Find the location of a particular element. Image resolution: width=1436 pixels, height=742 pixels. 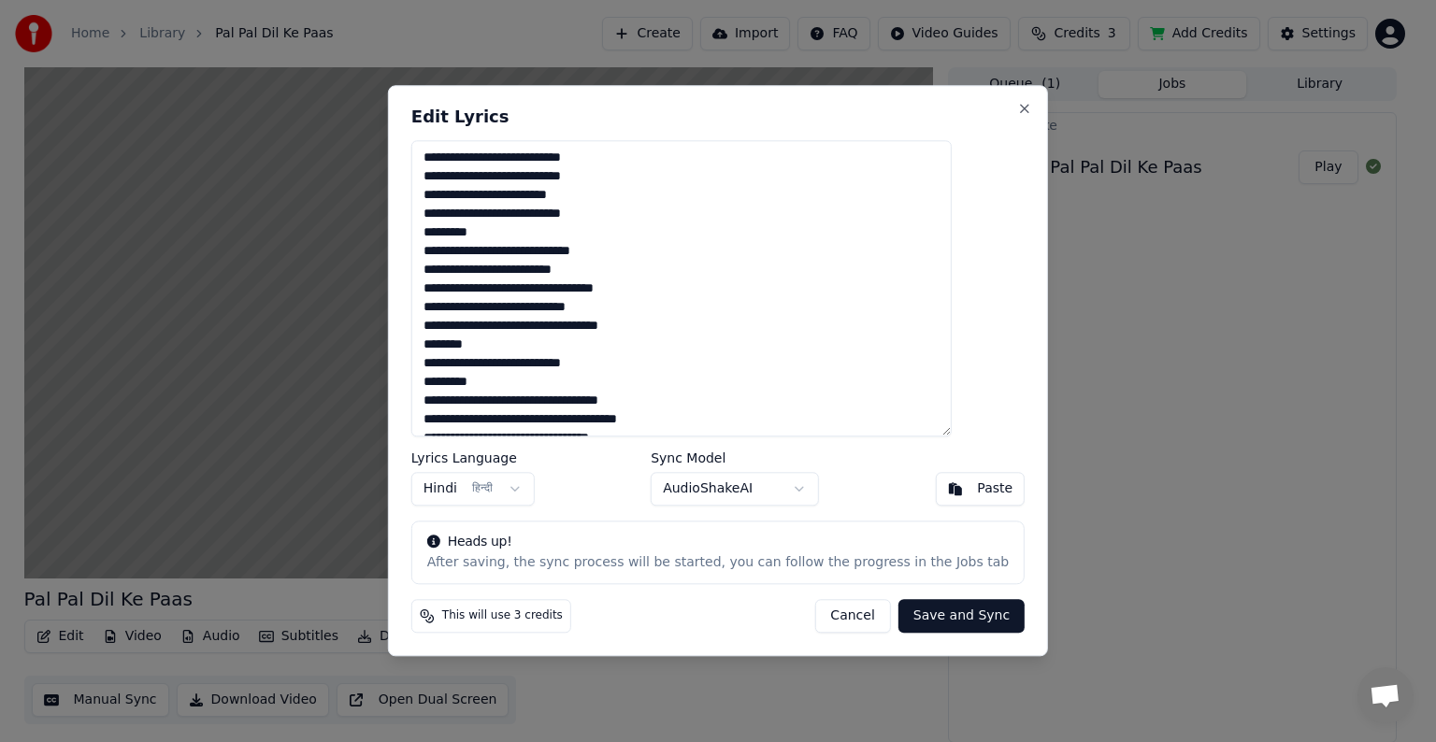

span: This will use 3 credits is located at coordinates (502, 617).